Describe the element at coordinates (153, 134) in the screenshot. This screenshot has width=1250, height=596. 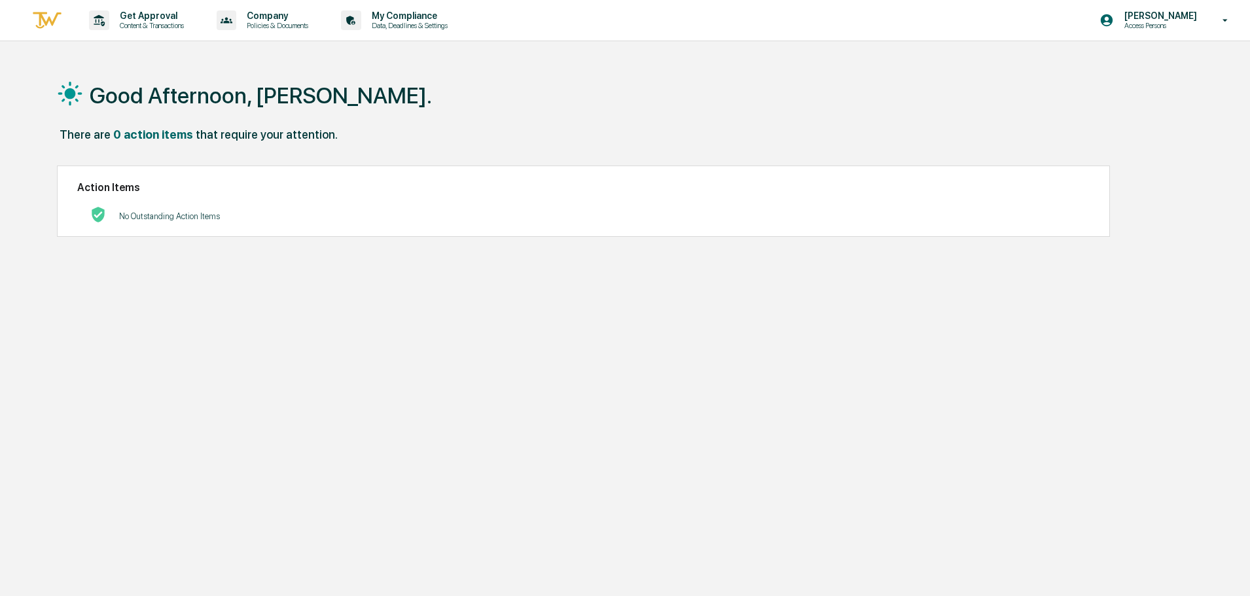
I see `div: 0 action items` at that location.